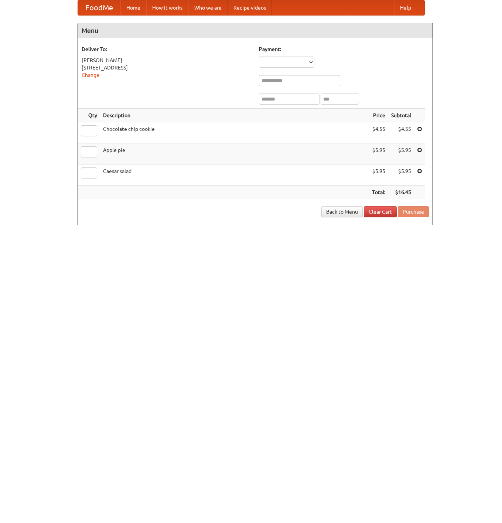 The height and width of the screenshot is (523, 502). I want to click on a: FoodMe, so click(99, 8).